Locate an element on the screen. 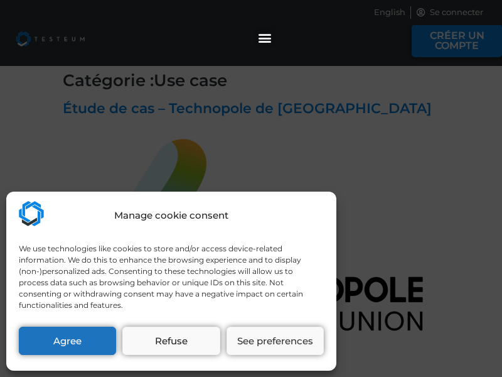 Image resolution: width=502 pixels, height=377 pixels. img: Testeum.com - Application crowdtesting platform is located at coordinates (31, 213).